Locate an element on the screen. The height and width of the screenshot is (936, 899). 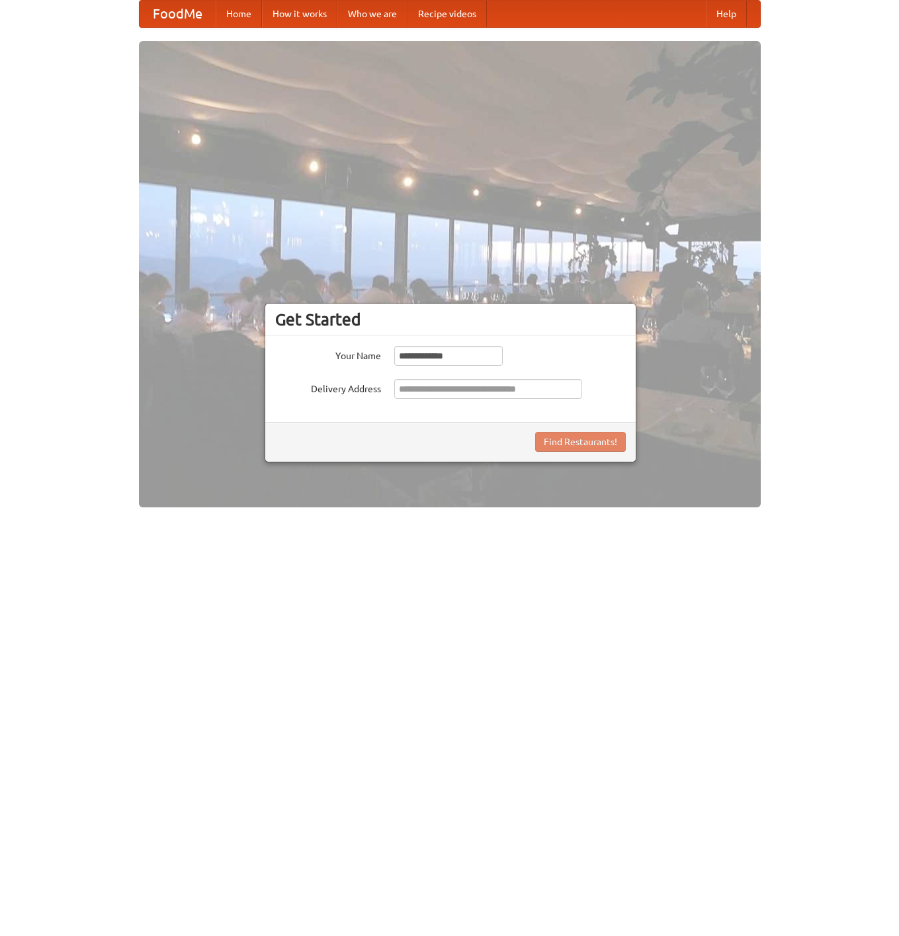
a: Help is located at coordinates (726, 14).